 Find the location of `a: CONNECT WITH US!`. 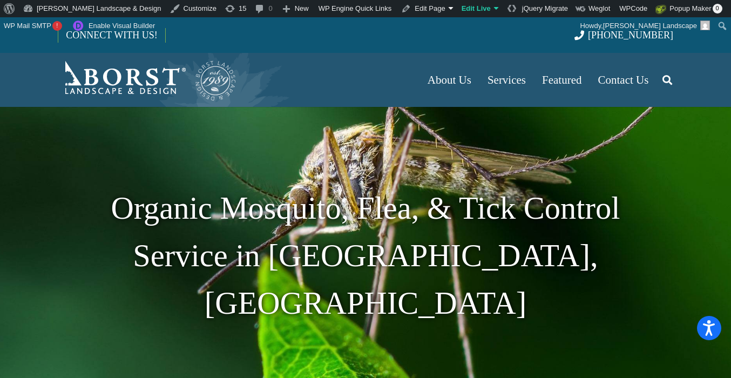

a: CONNECT WITH US! is located at coordinates (111, 35).